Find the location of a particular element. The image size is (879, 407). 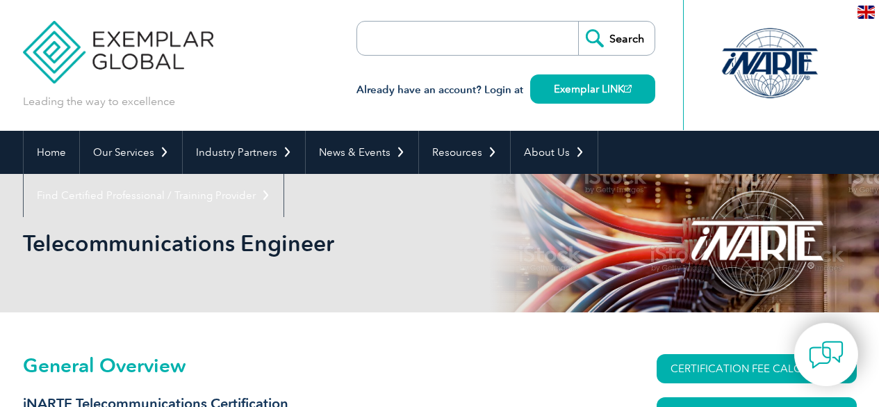

img: contact-chat.png is located at coordinates (827, 355).